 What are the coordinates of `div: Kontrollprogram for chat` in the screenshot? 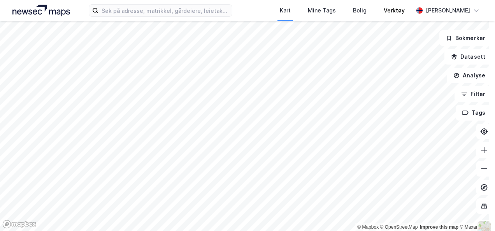 It's located at (476, 213).